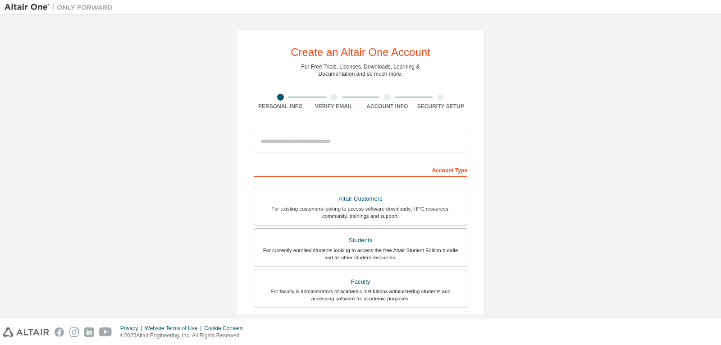 This screenshot has width=721, height=345. Describe the element at coordinates (59, 332) in the screenshot. I see `img: facebook.svg` at that location.